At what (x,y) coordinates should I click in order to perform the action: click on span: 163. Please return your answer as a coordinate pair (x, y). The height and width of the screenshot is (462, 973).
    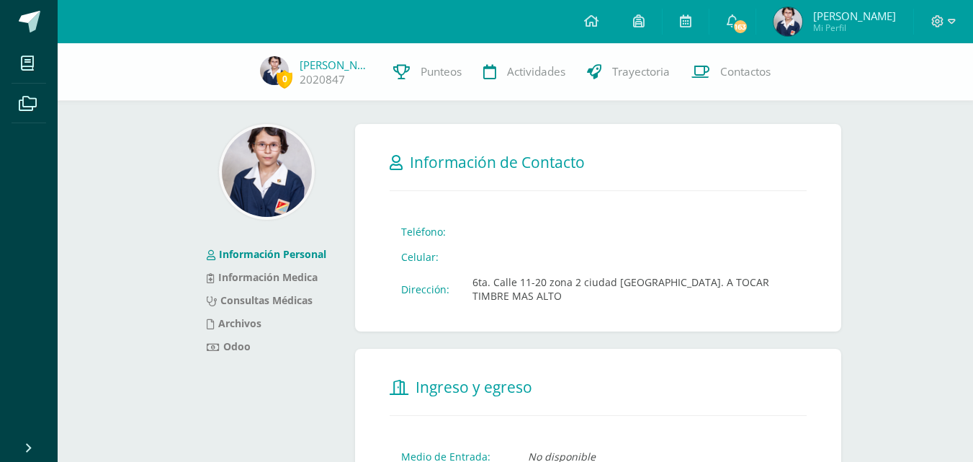
    Looking at the image, I should click on (740, 27).